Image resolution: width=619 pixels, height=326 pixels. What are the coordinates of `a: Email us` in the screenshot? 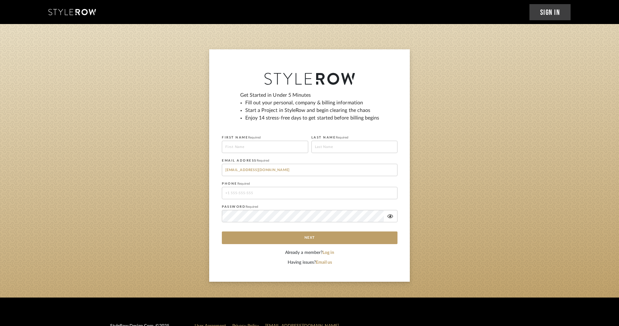 It's located at (324, 263).